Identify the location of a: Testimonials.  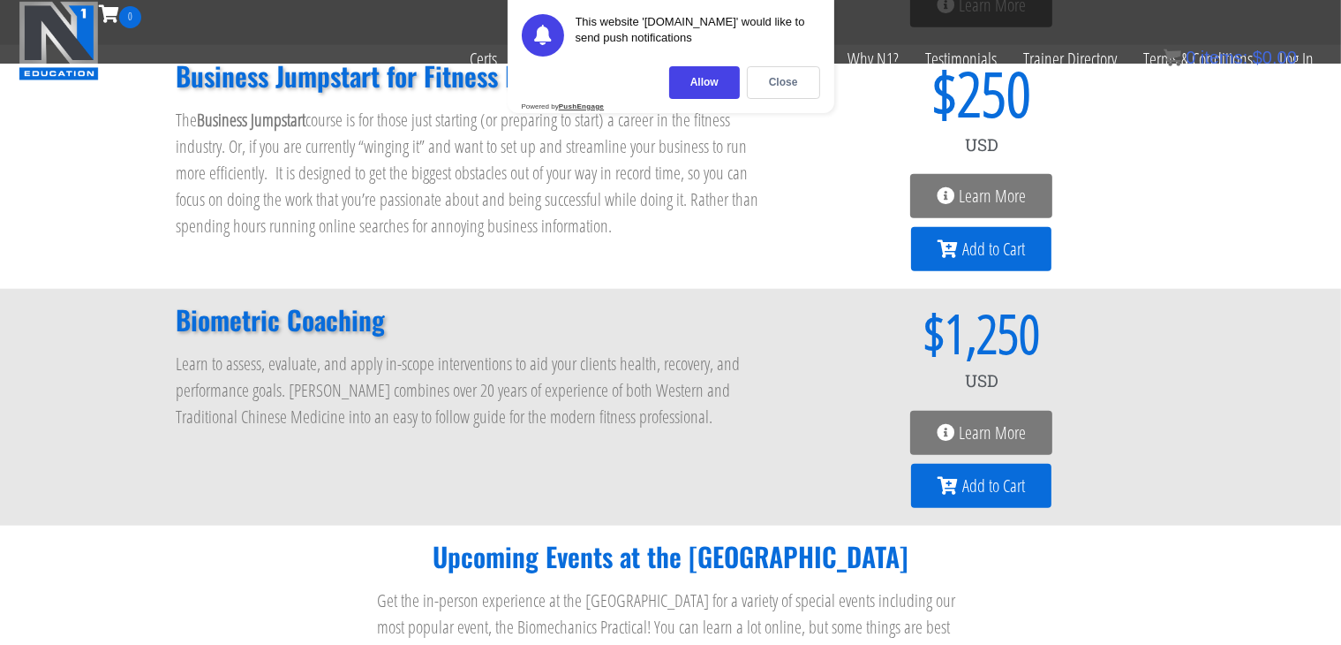
(961, 59).